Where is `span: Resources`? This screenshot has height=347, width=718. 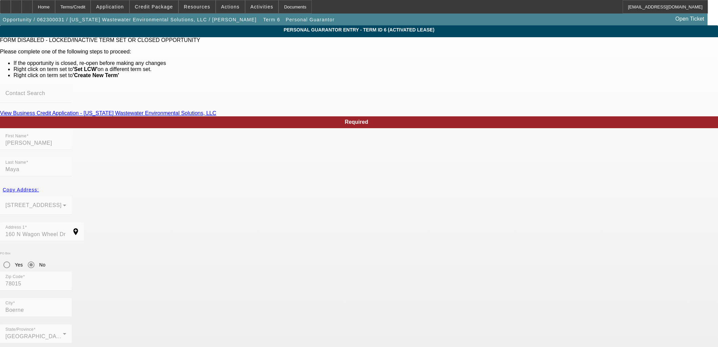
span: Resources is located at coordinates (197, 7).